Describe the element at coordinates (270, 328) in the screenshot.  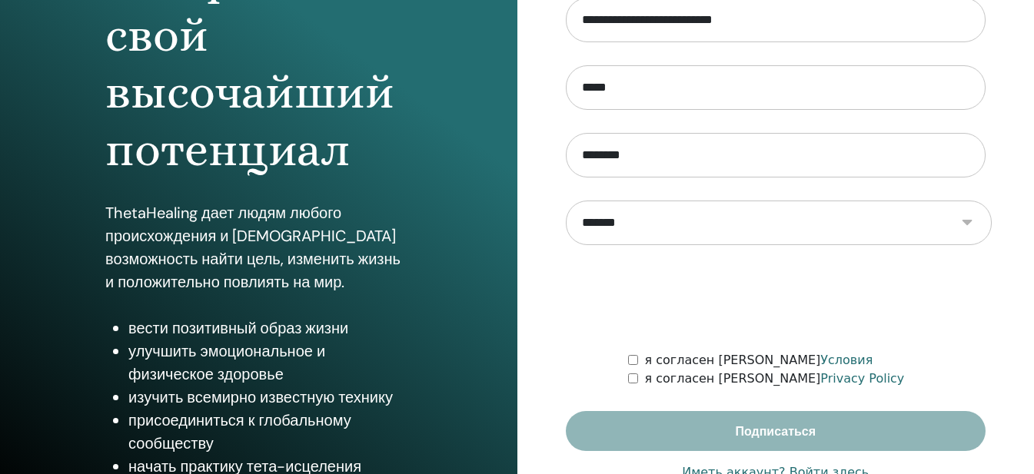
I see `li: вести позитивный образ жизни` at that location.